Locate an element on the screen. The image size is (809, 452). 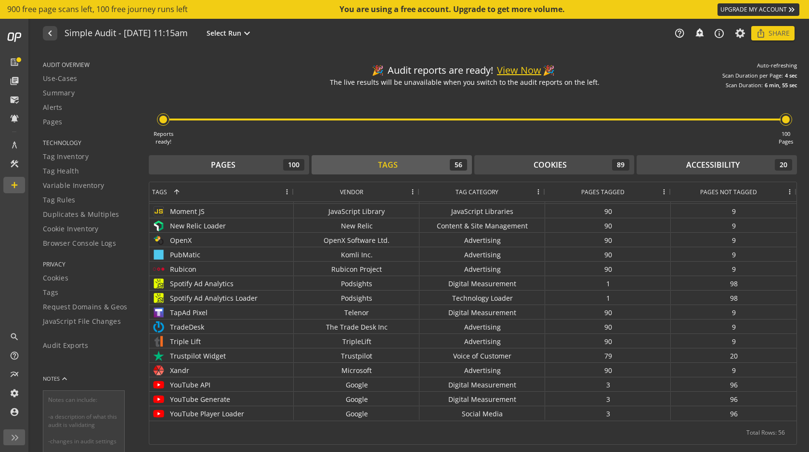
span: Variable Inventory is located at coordinates (73, 185).